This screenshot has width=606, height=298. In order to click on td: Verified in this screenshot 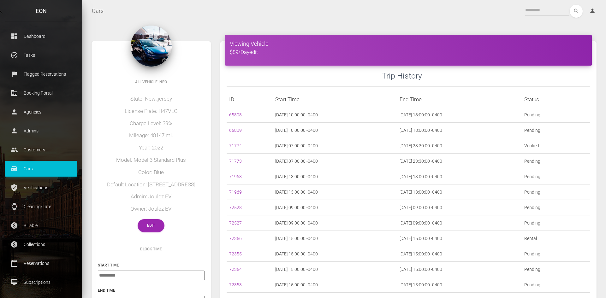, I will do `click(556, 146)`.